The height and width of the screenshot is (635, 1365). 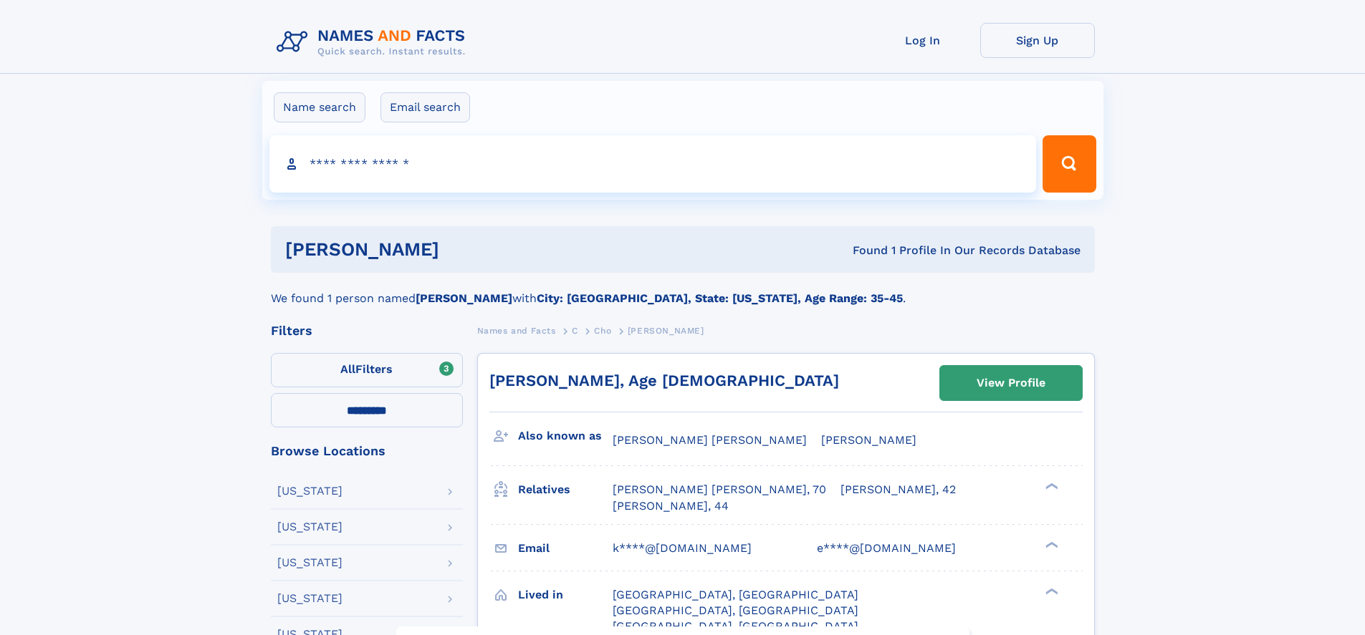 I want to click on div: View Profile, so click(x=1011, y=383).